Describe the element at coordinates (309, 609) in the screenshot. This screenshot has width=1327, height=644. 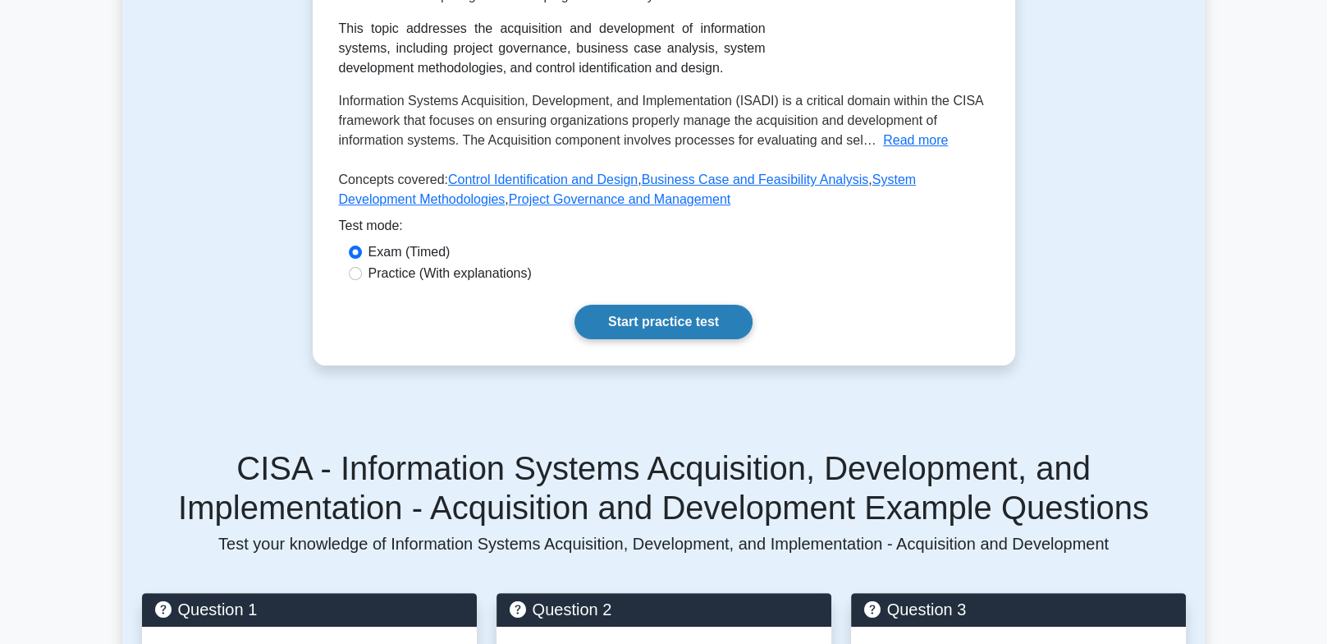
I see `h5: Question 1` at that location.